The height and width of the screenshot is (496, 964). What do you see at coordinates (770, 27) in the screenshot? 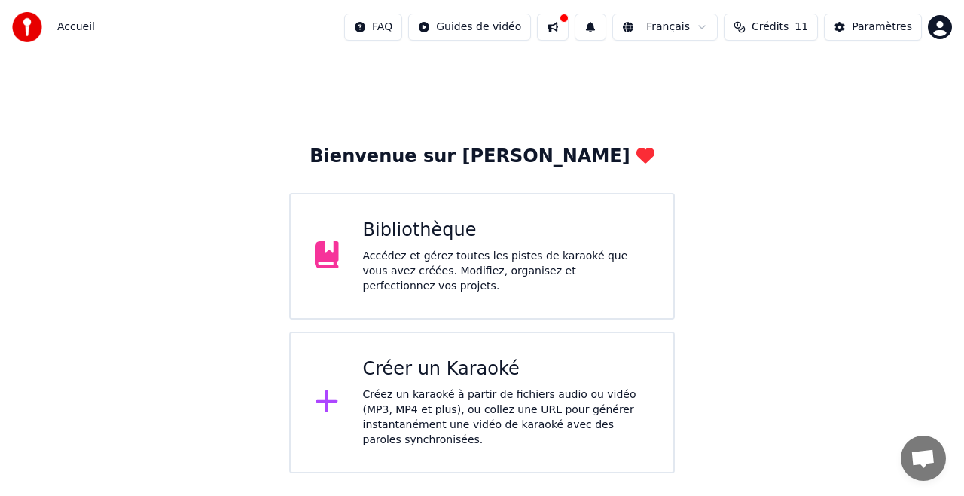
I see `span: Crédits` at bounding box center [770, 27].